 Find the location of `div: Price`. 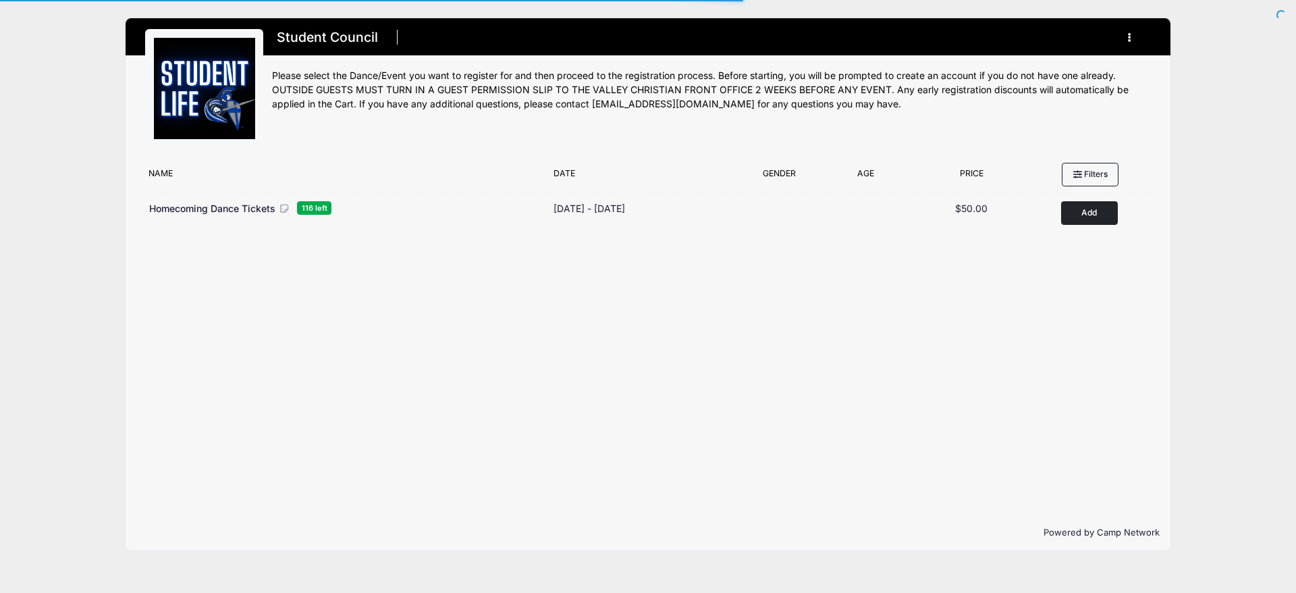

div: Price is located at coordinates (972, 177).